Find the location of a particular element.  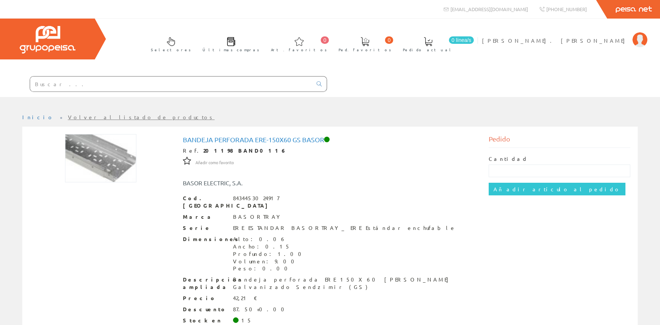

div: ERE ESTANDAR BASORTRAY_ ERE Estándar enchufable is located at coordinates (345, 228).